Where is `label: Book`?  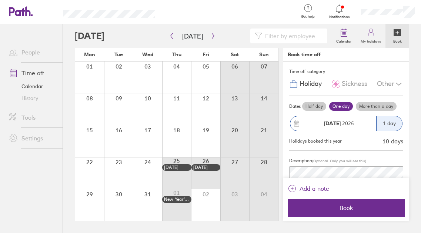 label: Book is located at coordinates (397, 40).